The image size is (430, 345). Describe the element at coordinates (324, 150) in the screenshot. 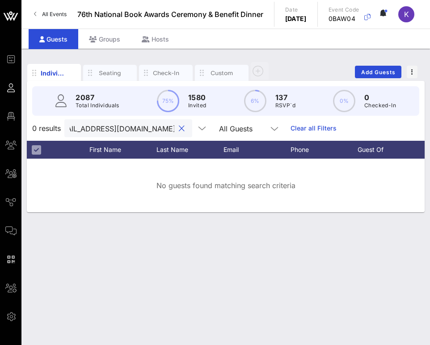

I see `div: Phone` at that location.